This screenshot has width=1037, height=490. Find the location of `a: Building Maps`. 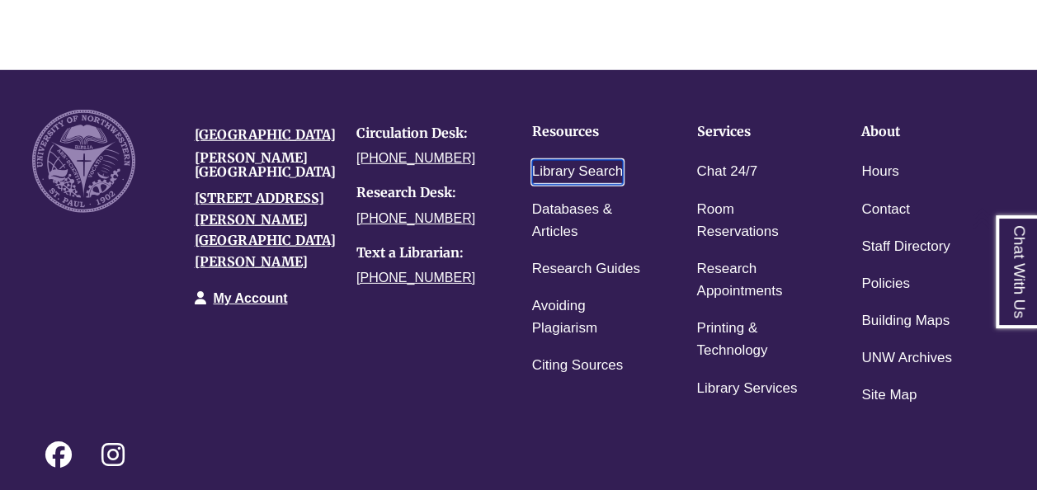

a: Building Maps is located at coordinates (905, 321).